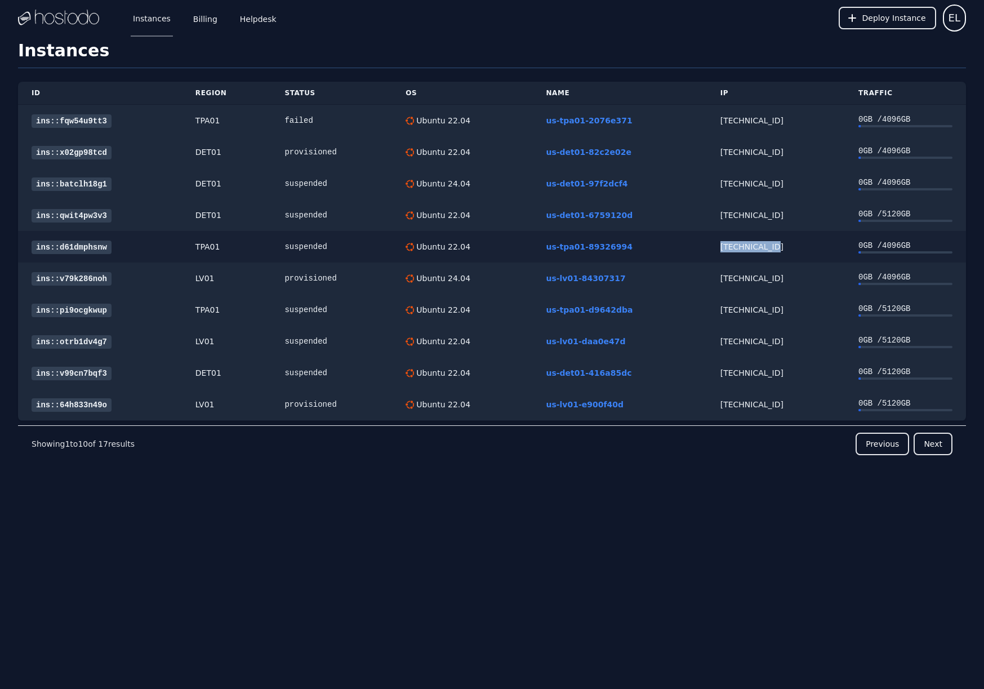 The image size is (984, 689). What do you see at coordinates (776, 93) in the screenshot?
I see `th: IP` at bounding box center [776, 93].